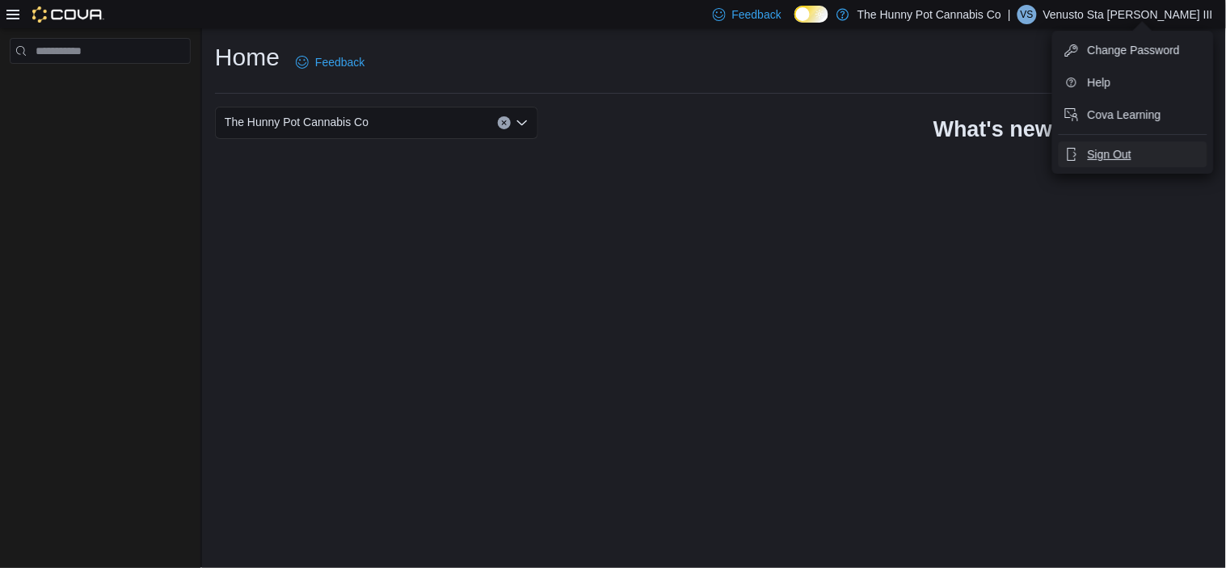  I want to click on h2: What's new, so click(992, 129).